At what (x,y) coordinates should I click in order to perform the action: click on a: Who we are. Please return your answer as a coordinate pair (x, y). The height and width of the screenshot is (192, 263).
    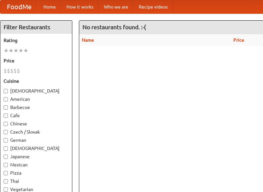
    Looking at the image, I should click on (116, 7).